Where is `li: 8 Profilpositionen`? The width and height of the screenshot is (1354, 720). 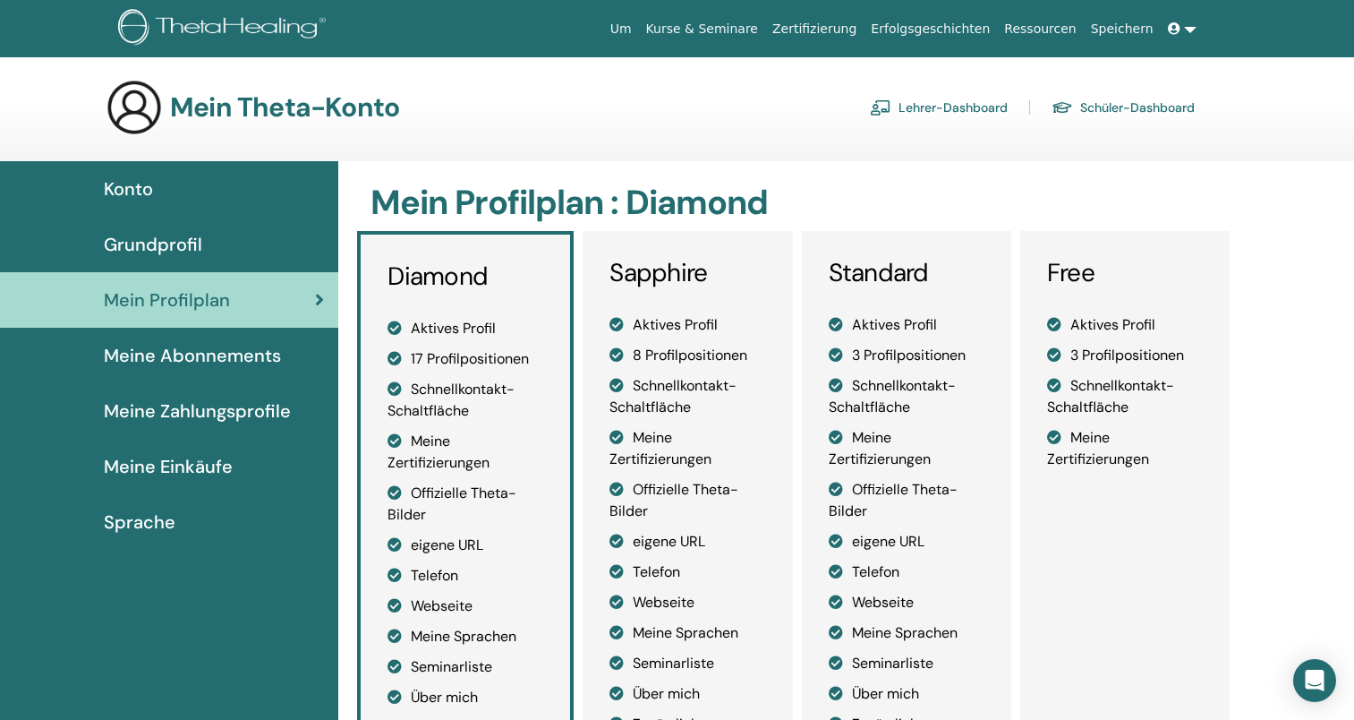
li: 8 Profilpositionen is located at coordinates (687, 355).